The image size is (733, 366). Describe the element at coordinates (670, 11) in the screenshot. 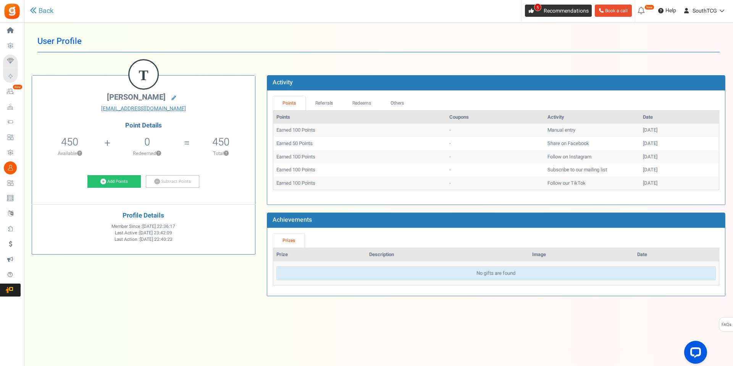

I see `span: Help` at that location.